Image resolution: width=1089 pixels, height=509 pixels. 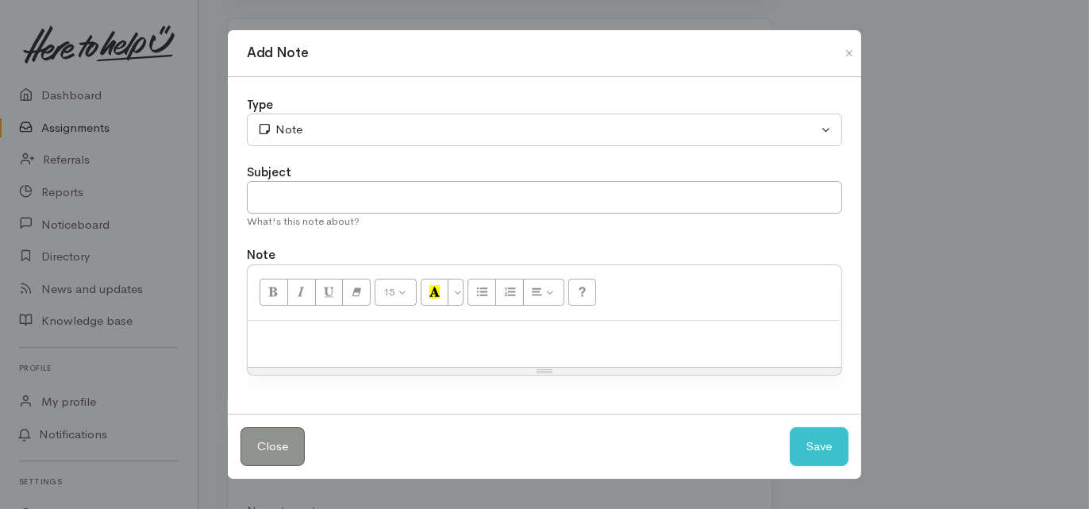 I want to click on button: Underline (CTRL+U), so click(x=329, y=292).